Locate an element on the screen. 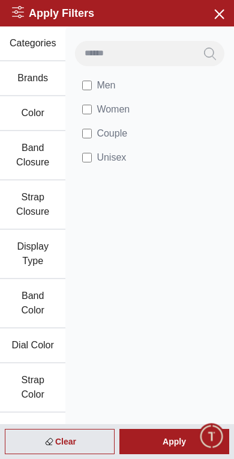  span: Unisex is located at coordinates (111, 157).